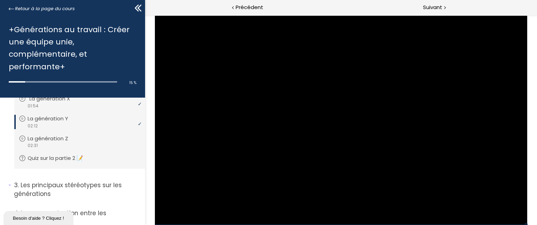 The image size is (537, 225). Describe the element at coordinates (32, 126) in the screenshot. I see `span: 02:12` at that location.